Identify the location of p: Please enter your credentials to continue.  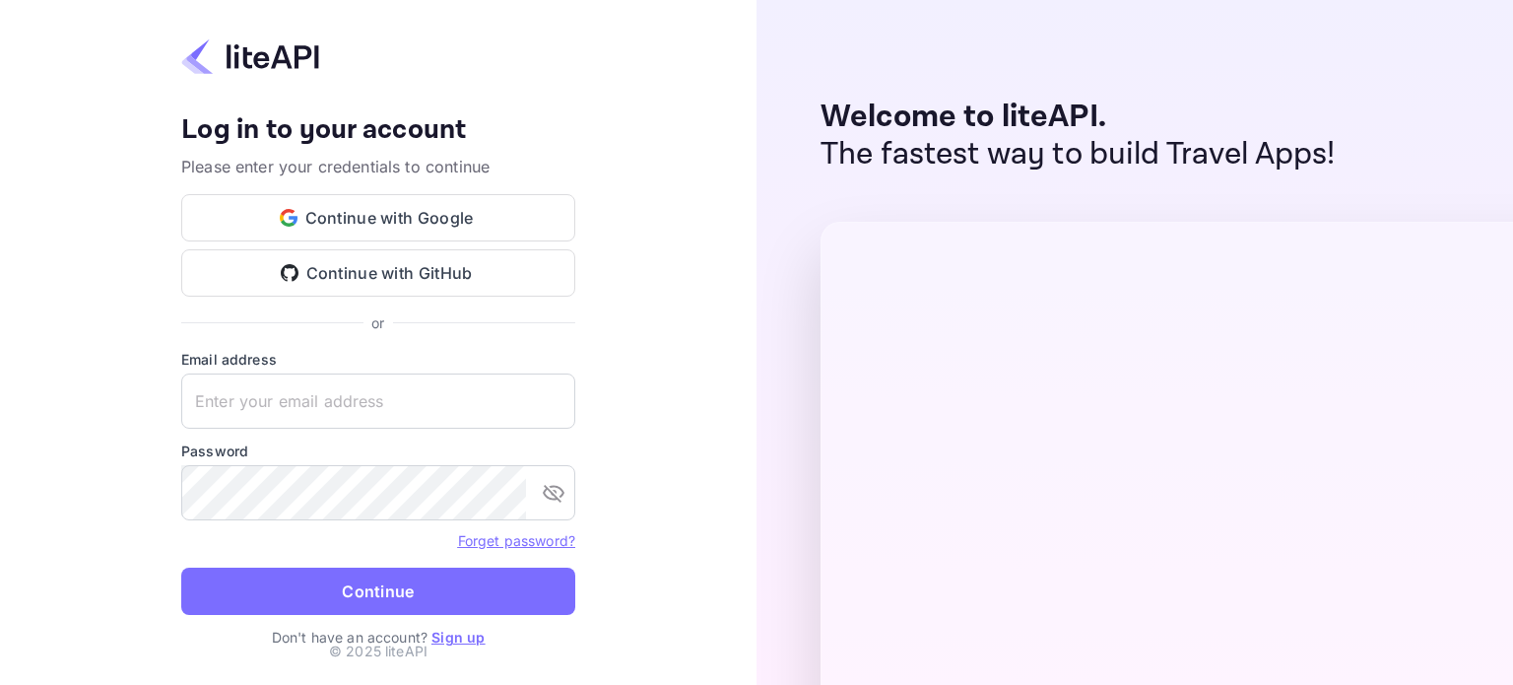
(378, 166).